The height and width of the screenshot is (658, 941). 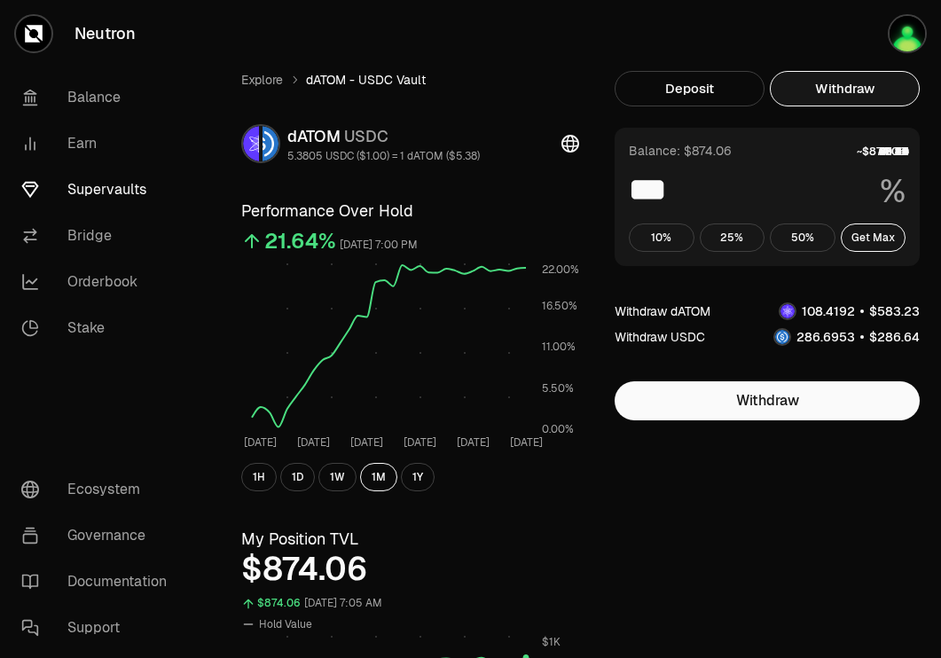 What do you see at coordinates (418, 477) in the screenshot?
I see `button: 1Y` at bounding box center [418, 477].